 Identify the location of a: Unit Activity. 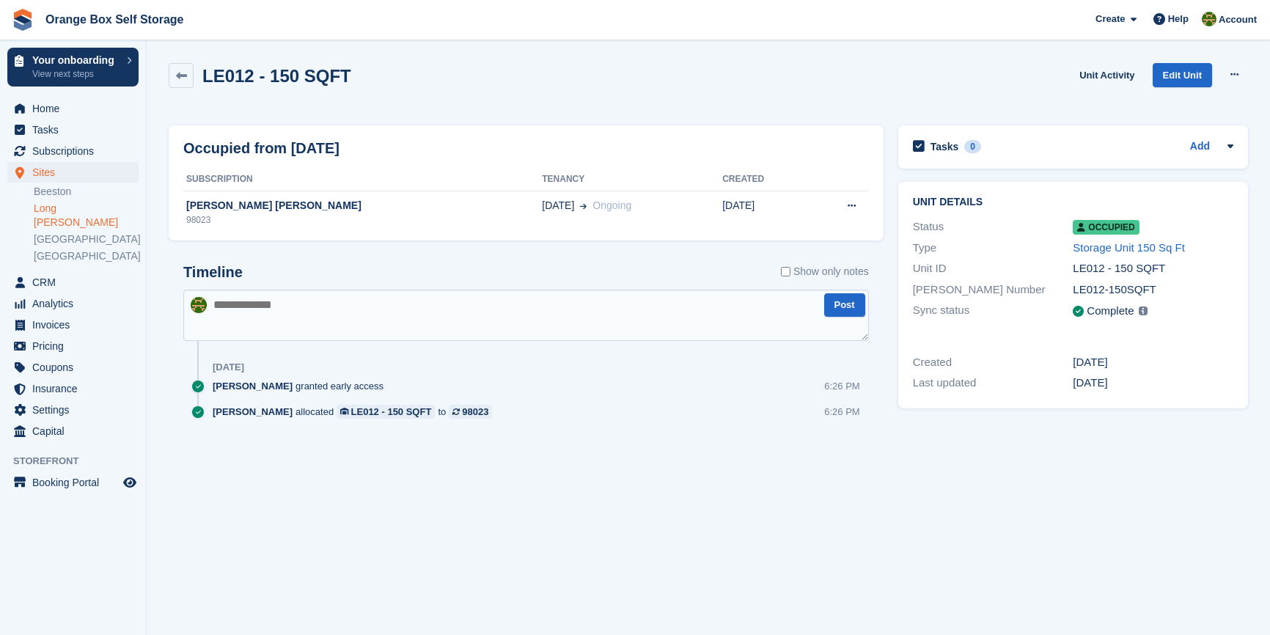
(1107, 75).